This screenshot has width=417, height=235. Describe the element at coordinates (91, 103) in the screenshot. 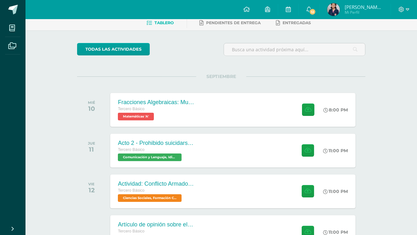

I see `div: MIÉ` at that location.